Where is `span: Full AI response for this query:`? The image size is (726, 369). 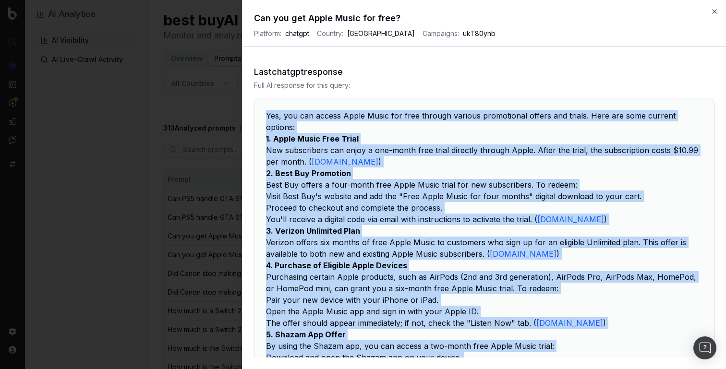
span: Full AI response for this query: is located at coordinates (484, 85).